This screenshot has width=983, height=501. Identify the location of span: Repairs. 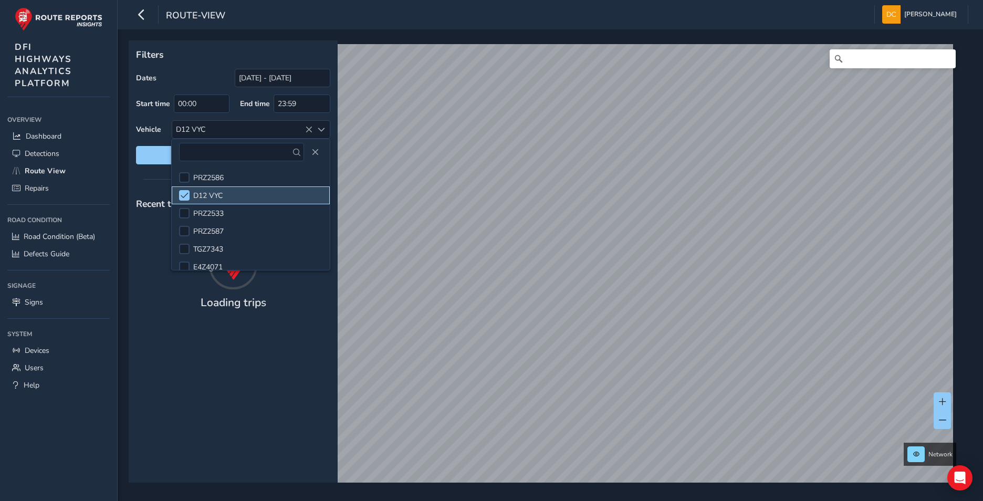
(37, 188).